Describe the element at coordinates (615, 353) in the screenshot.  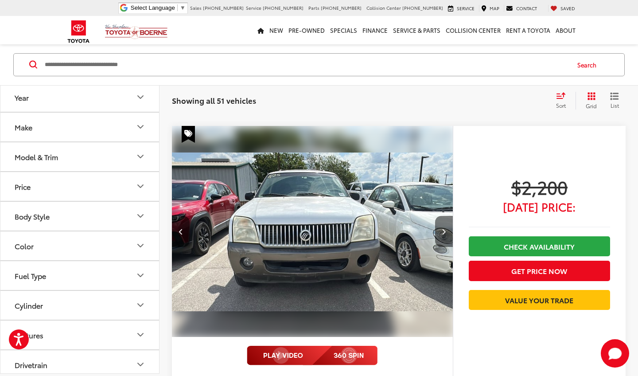
I see `button: Toggle Chat Window` at that location.